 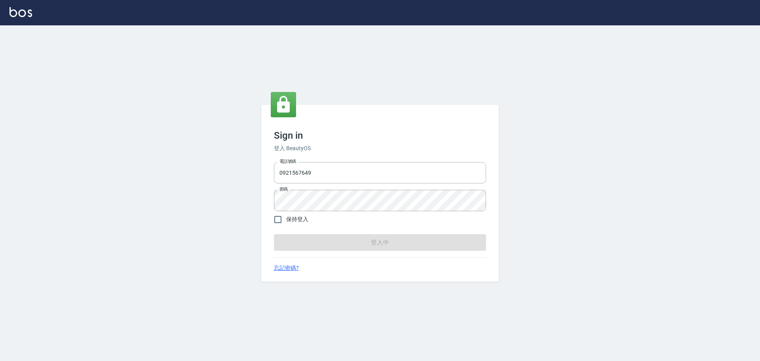 What do you see at coordinates (286, 268) in the screenshot?
I see `a: 忘記密碼?` at bounding box center [286, 268].